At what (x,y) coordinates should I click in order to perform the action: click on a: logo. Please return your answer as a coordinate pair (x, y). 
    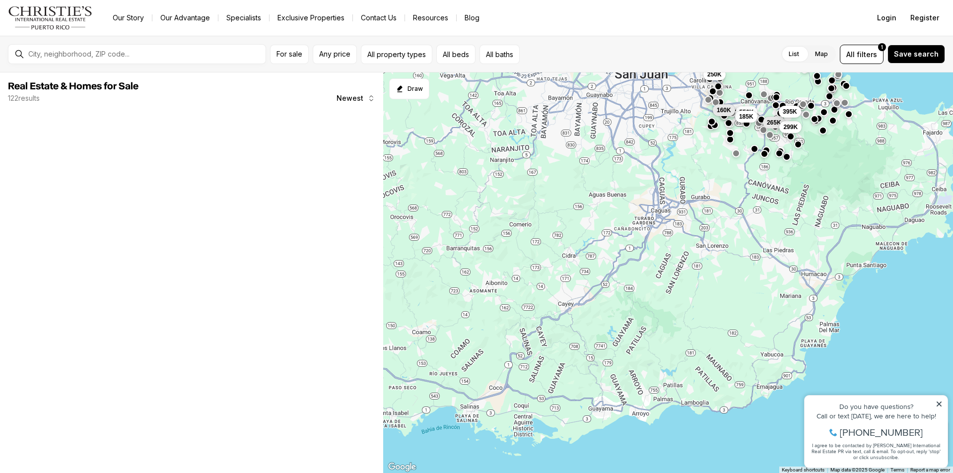
    Looking at the image, I should click on (50, 18).